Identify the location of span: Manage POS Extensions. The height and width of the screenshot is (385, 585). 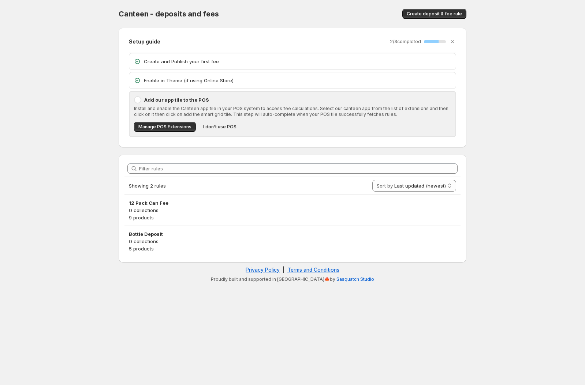
(165, 127).